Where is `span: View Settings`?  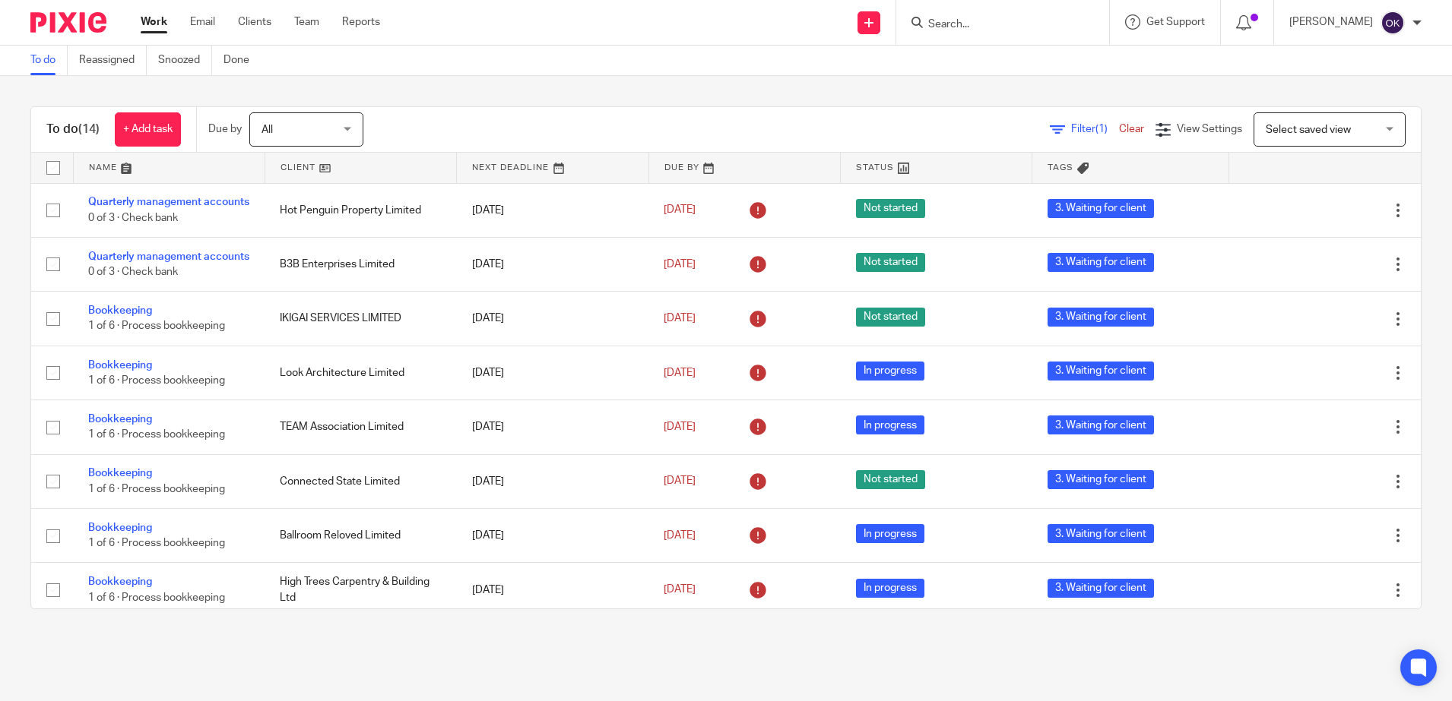
span: View Settings is located at coordinates (1209, 129).